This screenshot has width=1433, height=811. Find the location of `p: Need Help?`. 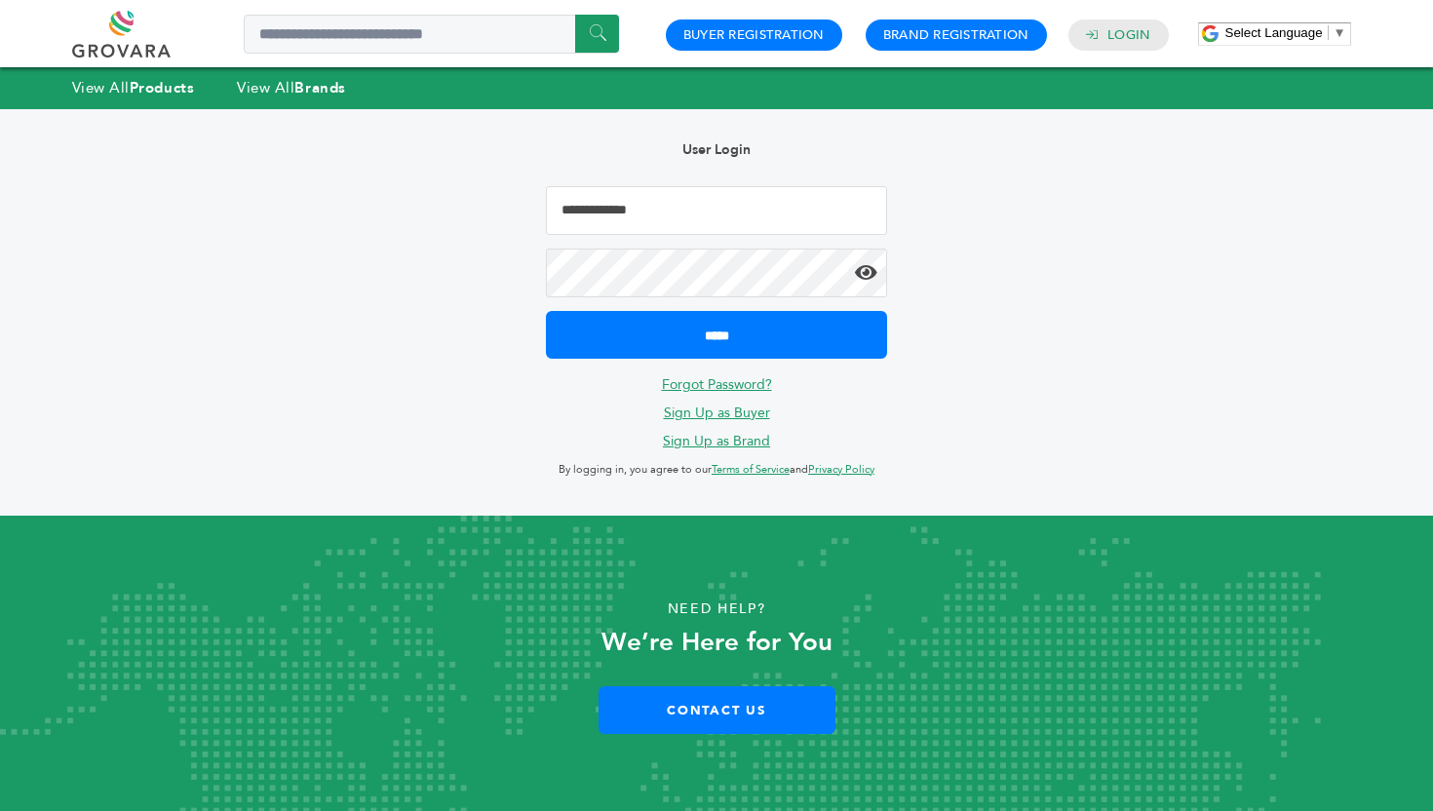

p: Need Help? is located at coordinates (716, 609).